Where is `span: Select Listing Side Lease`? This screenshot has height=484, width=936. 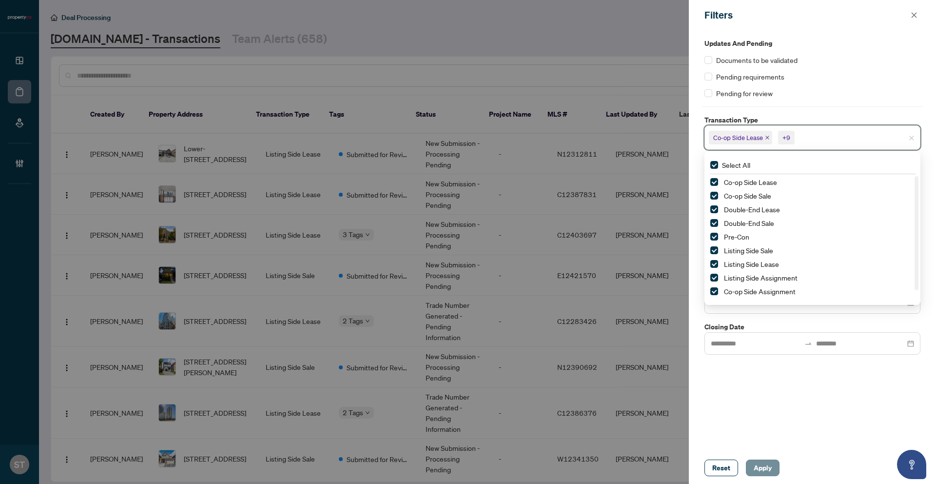 span: Select Listing Side Lease is located at coordinates (714, 264).